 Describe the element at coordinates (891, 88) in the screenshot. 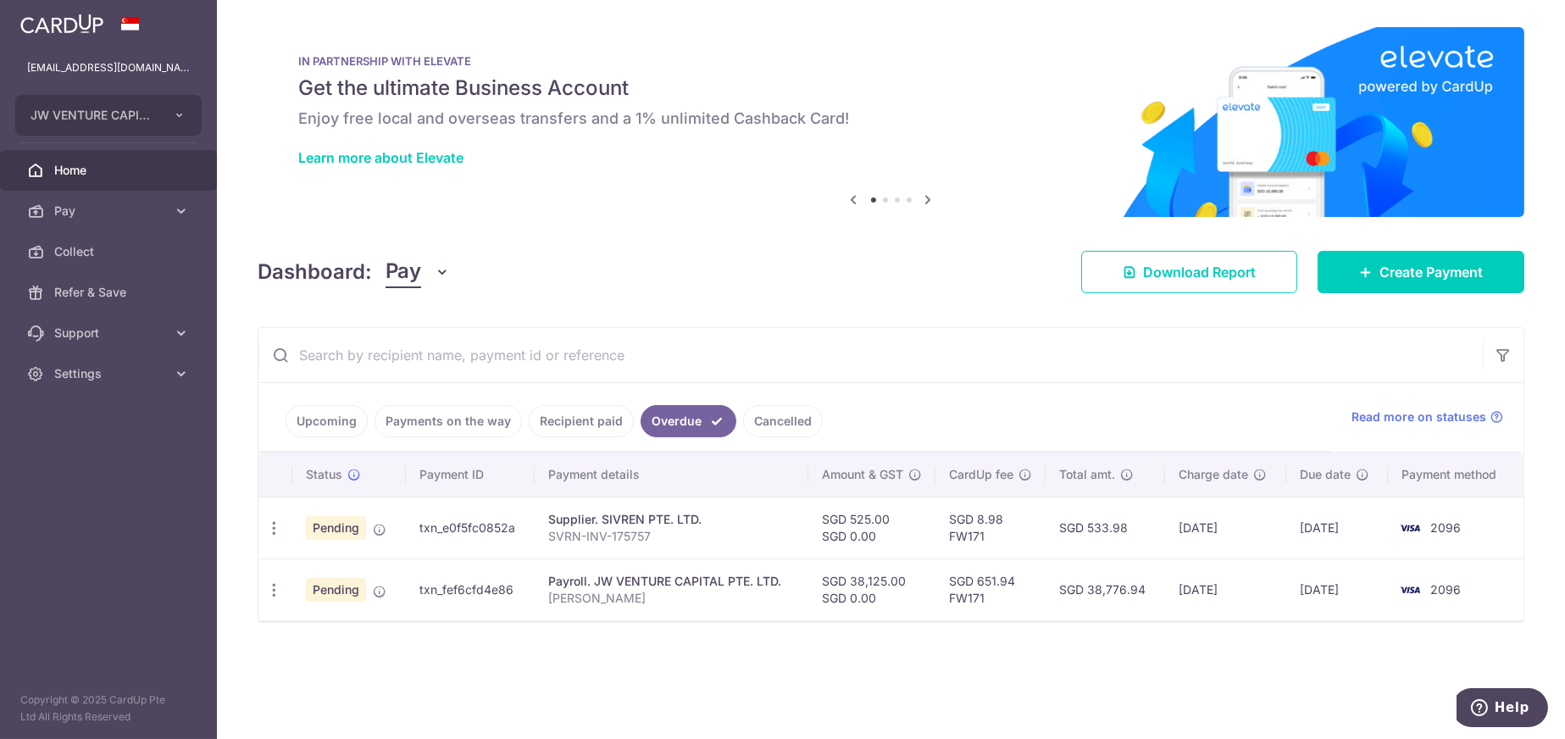

I see `h5: Get the ultimate Business Account` at that location.